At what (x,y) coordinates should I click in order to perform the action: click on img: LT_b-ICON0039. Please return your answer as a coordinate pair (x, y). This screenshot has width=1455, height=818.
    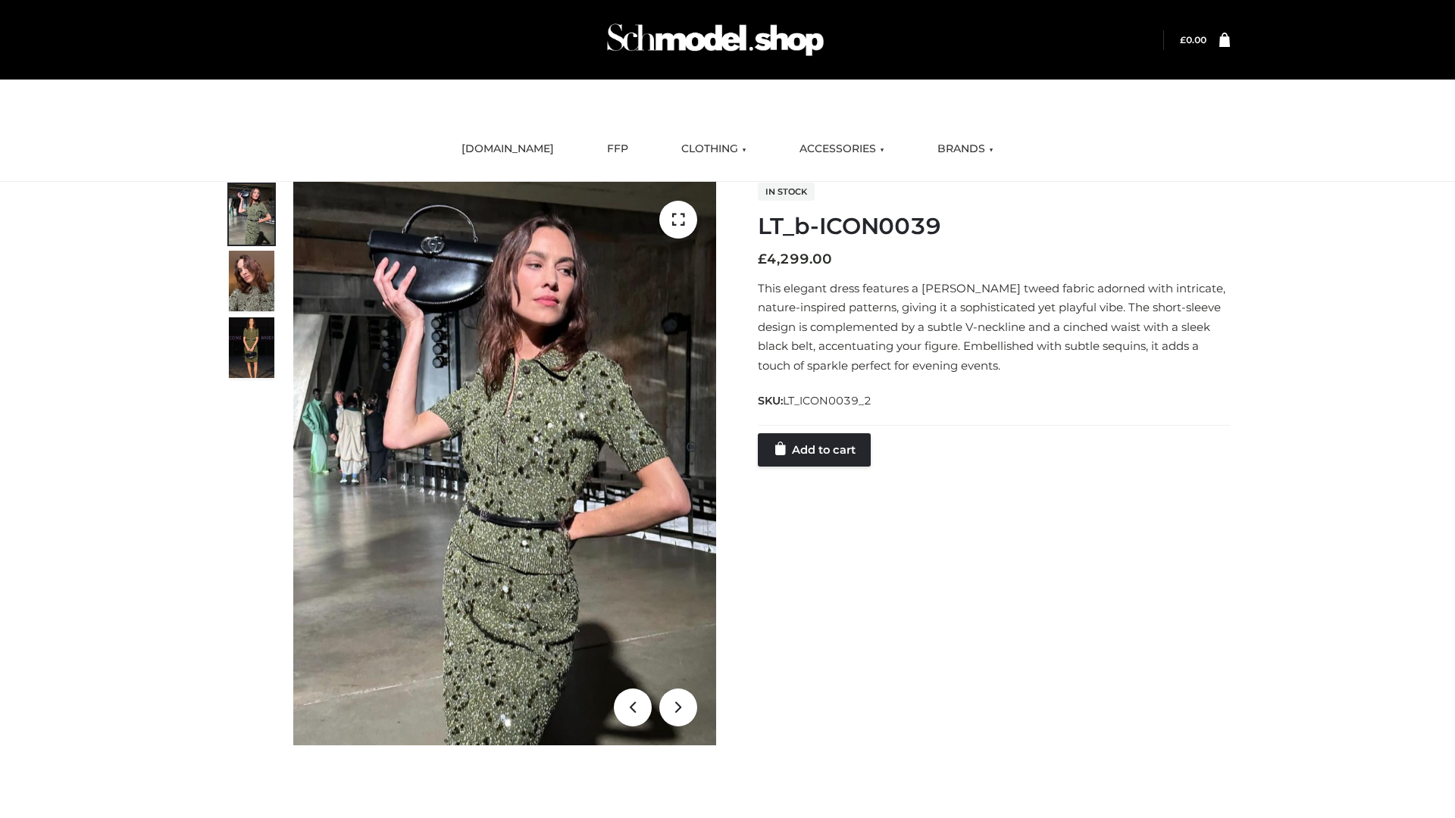
    Looking at the image, I should click on (505, 464).